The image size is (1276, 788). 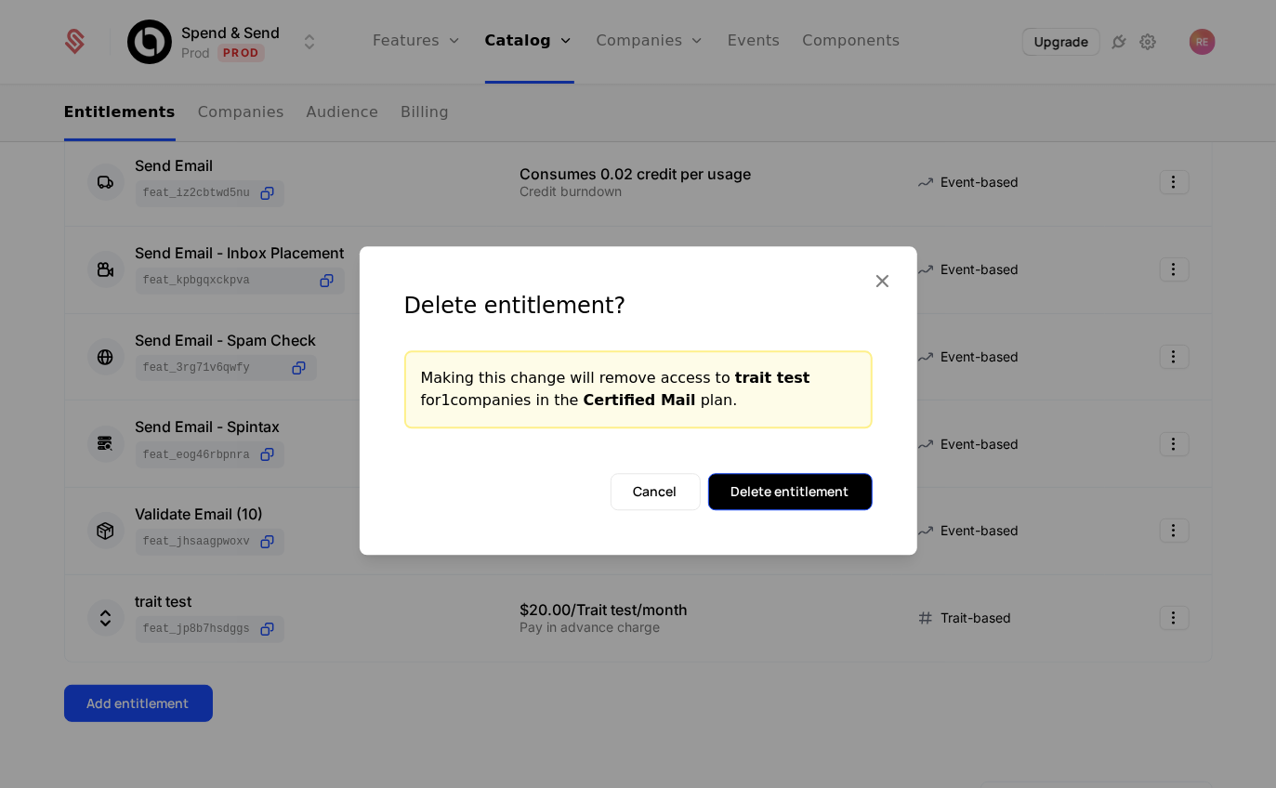 I want to click on div: Making this change will remove access to for 1 companies in the plan., so click(x=638, y=389).